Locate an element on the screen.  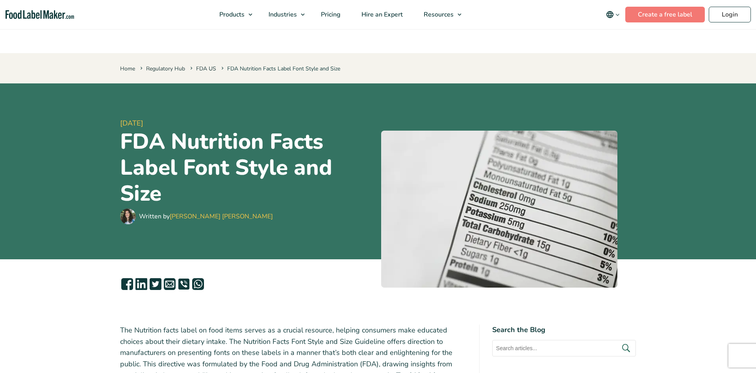
input: Search articles... is located at coordinates (564, 349).